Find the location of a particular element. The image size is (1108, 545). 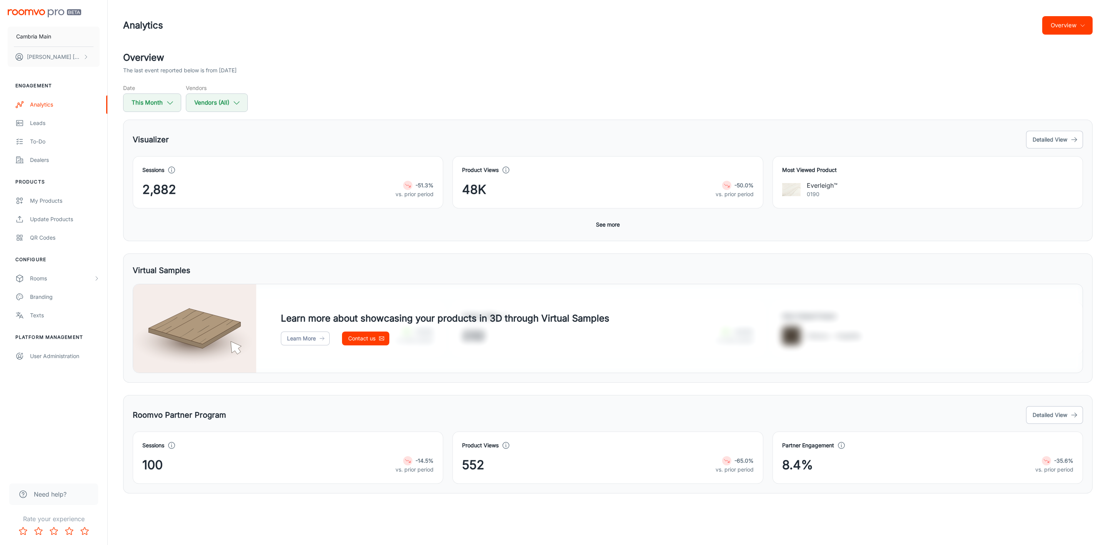

h5: Date is located at coordinates (152, 88).